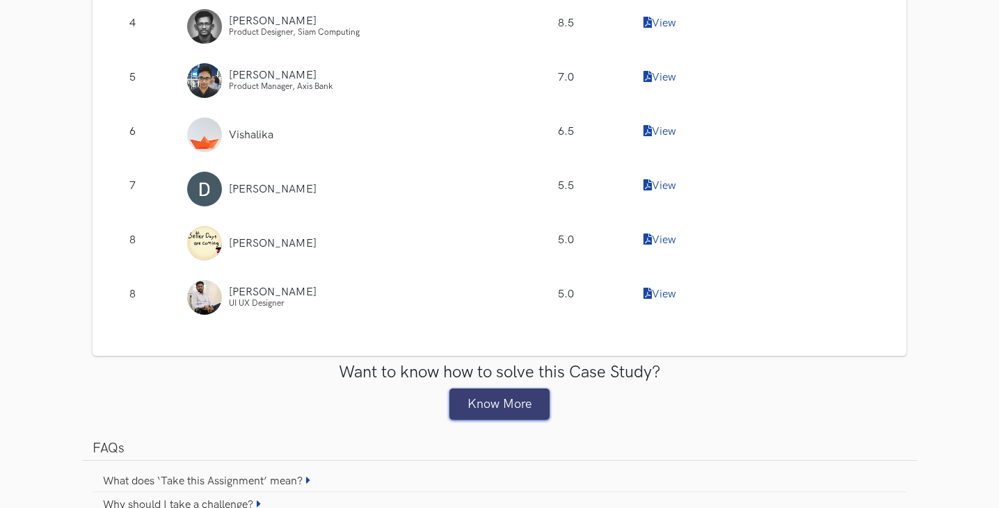  Describe the element at coordinates (280, 86) in the screenshot. I see `span: Product Manager, Axis Bank` at that location.